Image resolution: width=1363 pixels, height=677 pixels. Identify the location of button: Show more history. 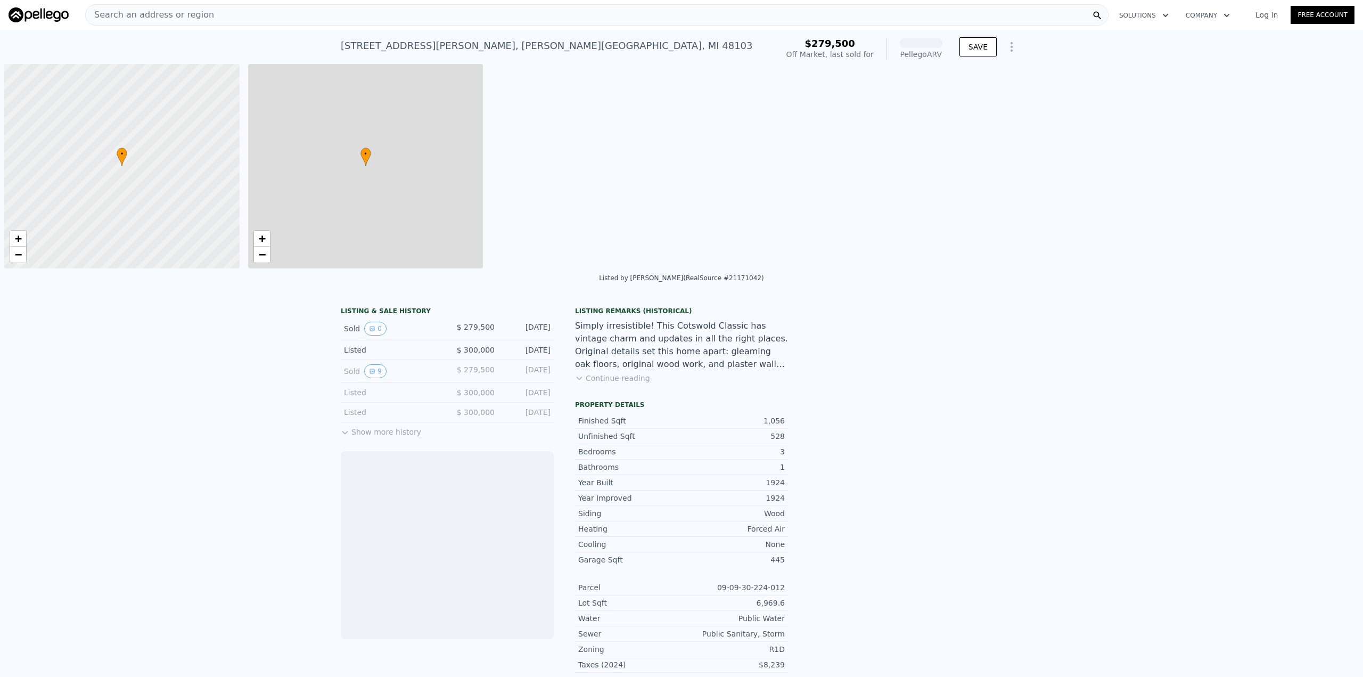
(381, 430).